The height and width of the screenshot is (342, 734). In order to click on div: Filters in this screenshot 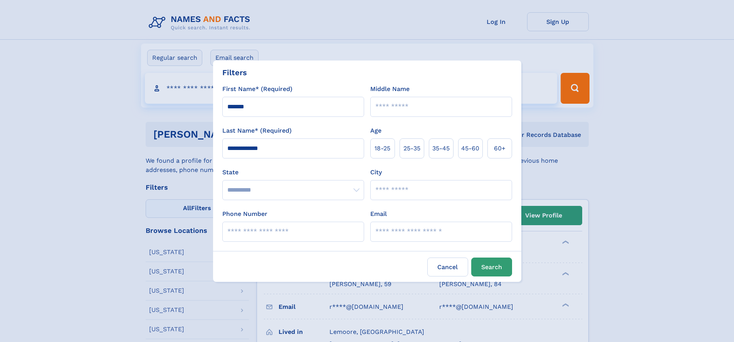, I will do `click(235, 72)`.